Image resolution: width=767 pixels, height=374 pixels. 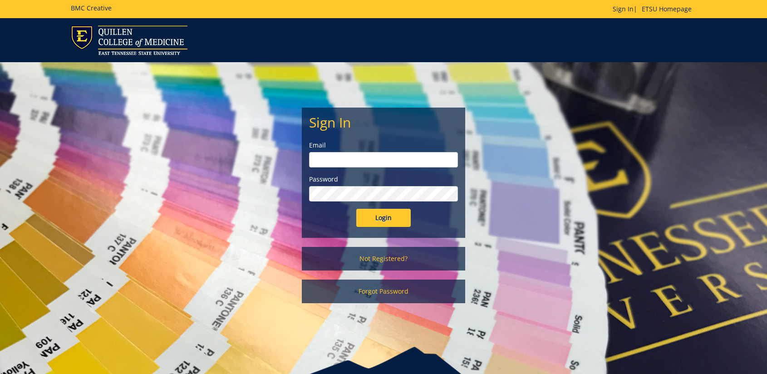 I want to click on h5: BMC Creative, so click(x=91, y=8).